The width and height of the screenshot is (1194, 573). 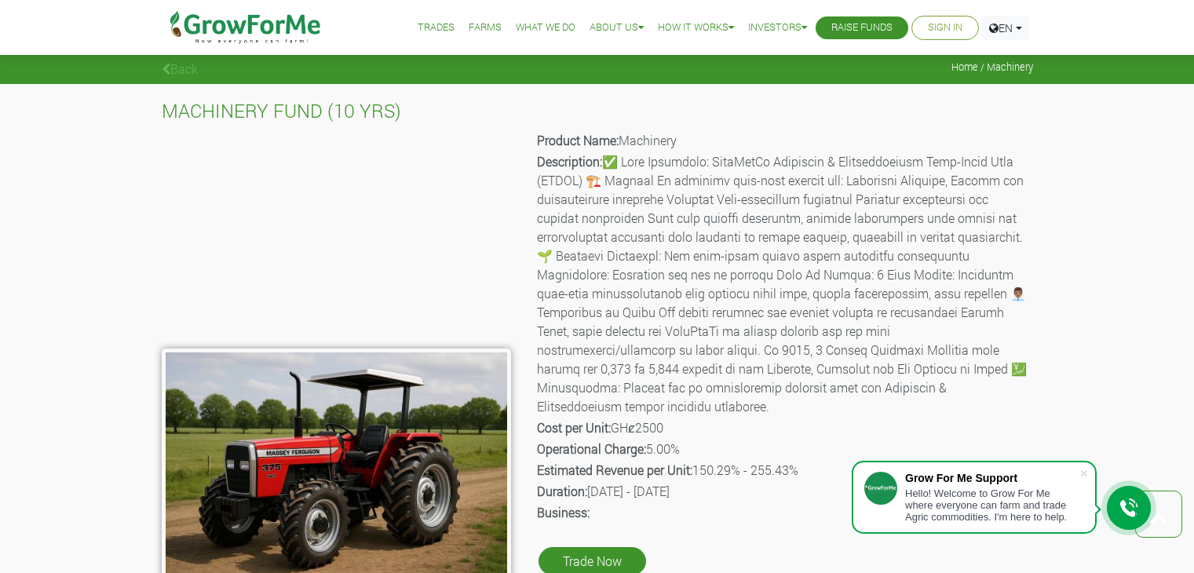 What do you see at coordinates (578, 140) in the screenshot?
I see `b: Product Name:` at bounding box center [578, 140].